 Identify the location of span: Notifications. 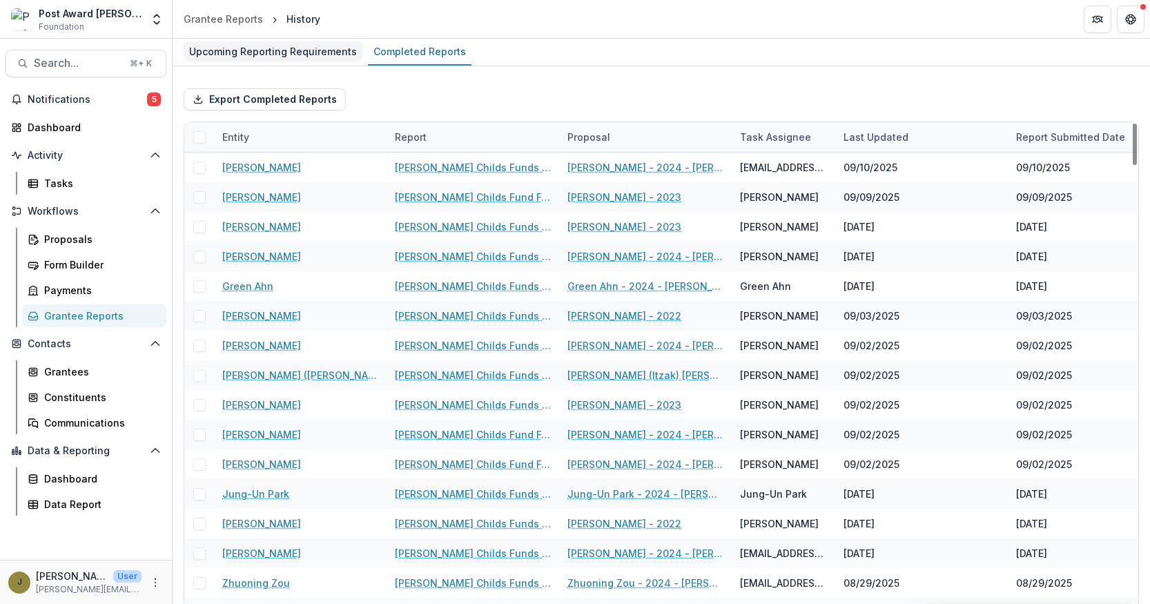
(87, 99).